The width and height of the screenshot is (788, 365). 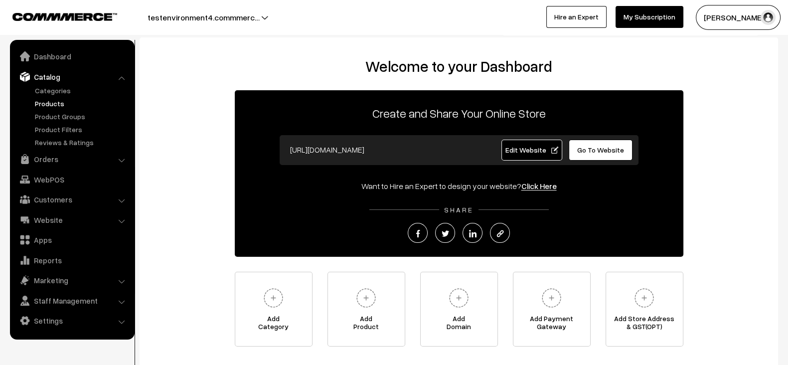 What do you see at coordinates (552, 309) in the screenshot?
I see `a: Add PaymentGateway` at bounding box center [552, 309].